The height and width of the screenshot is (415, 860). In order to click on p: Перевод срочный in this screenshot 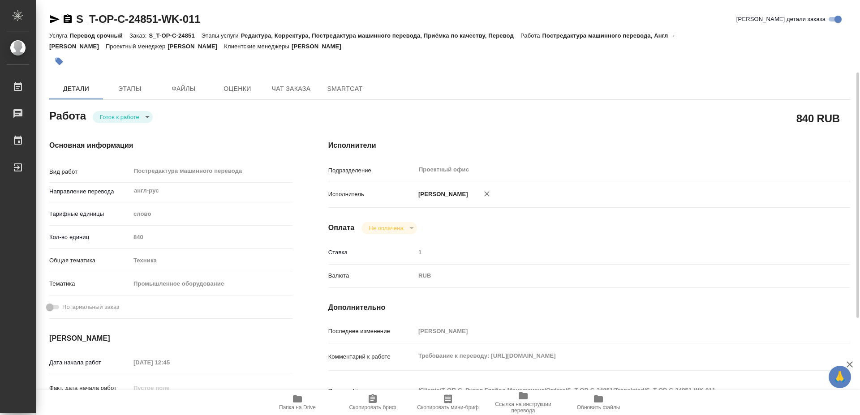, I will do `click(99, 35)`.